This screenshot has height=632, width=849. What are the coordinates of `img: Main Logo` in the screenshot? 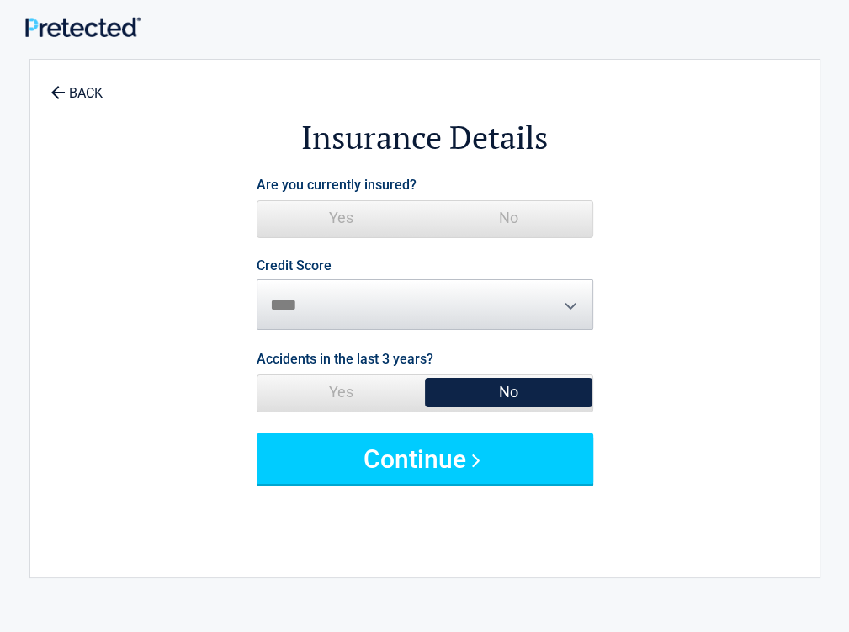 It's located at (82, 27).